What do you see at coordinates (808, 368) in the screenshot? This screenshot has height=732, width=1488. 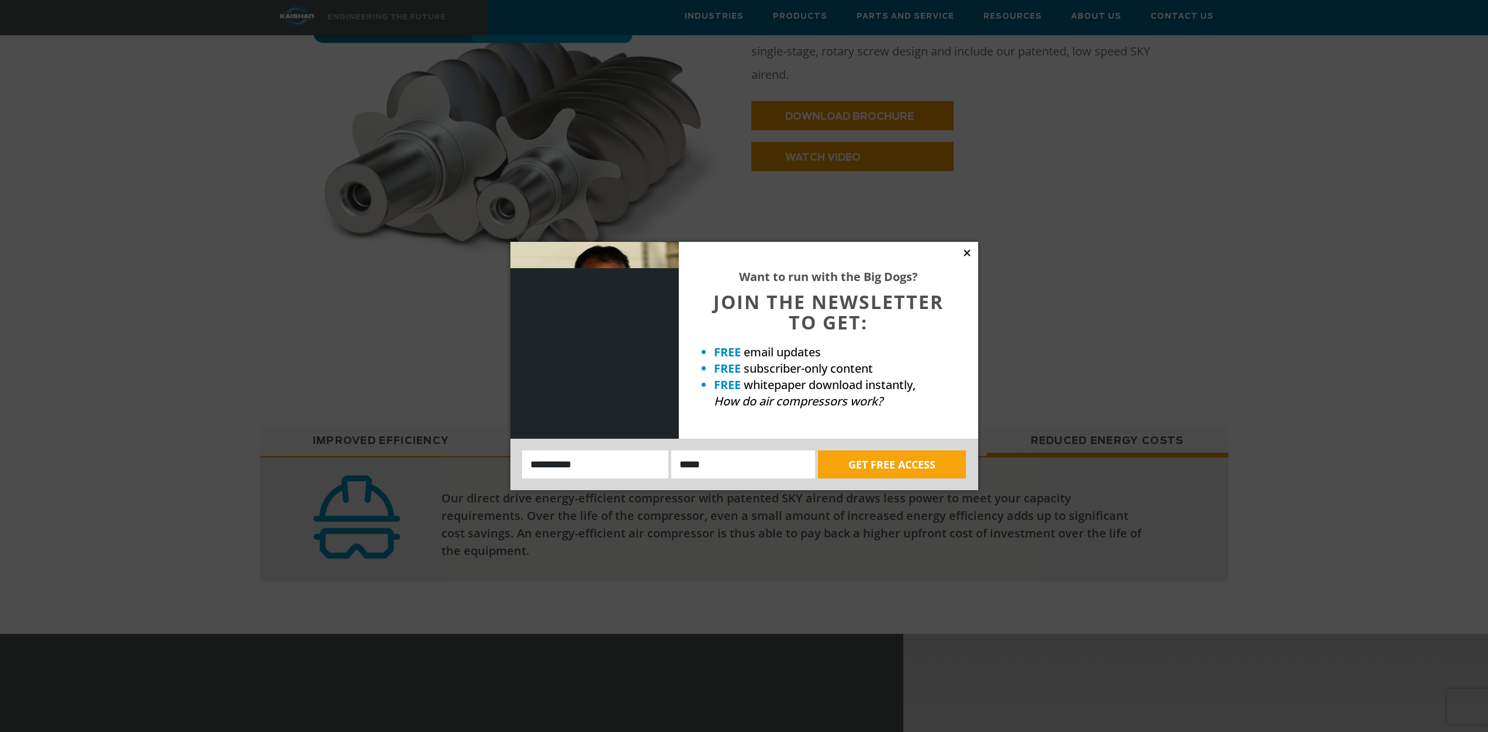 I see `span: subscriber-only content` at bounding box center [808, 368].